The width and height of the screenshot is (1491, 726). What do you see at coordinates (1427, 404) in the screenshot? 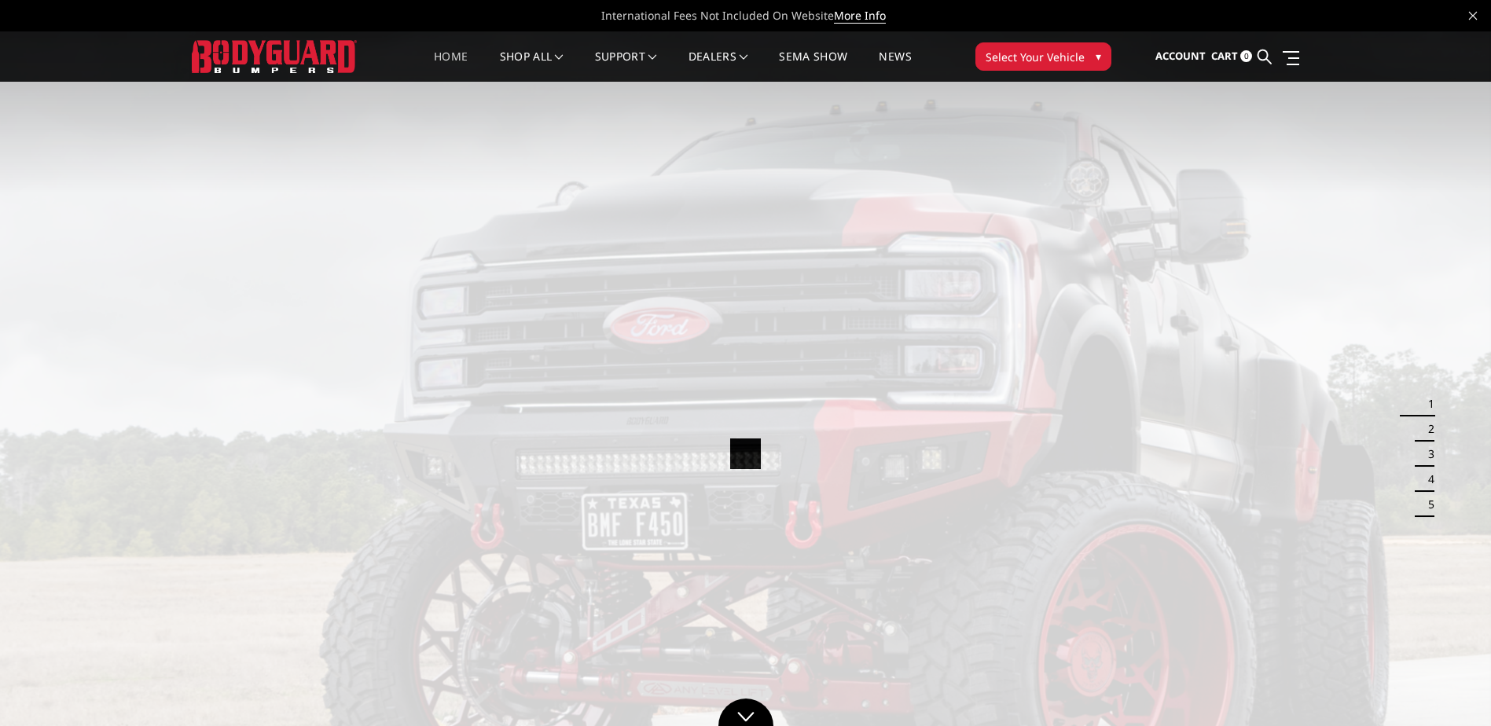
I see `button: 1 of 5` at bounding box center [1427, 404].